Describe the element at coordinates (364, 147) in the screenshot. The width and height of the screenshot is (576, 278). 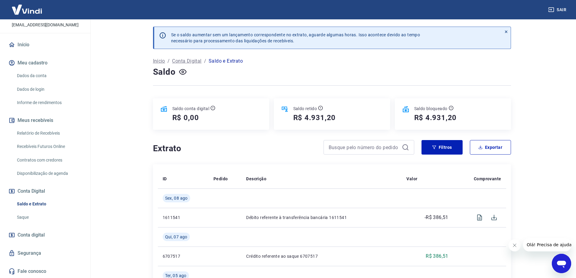
I see `input: Busque pelo número do pedido` at that location.